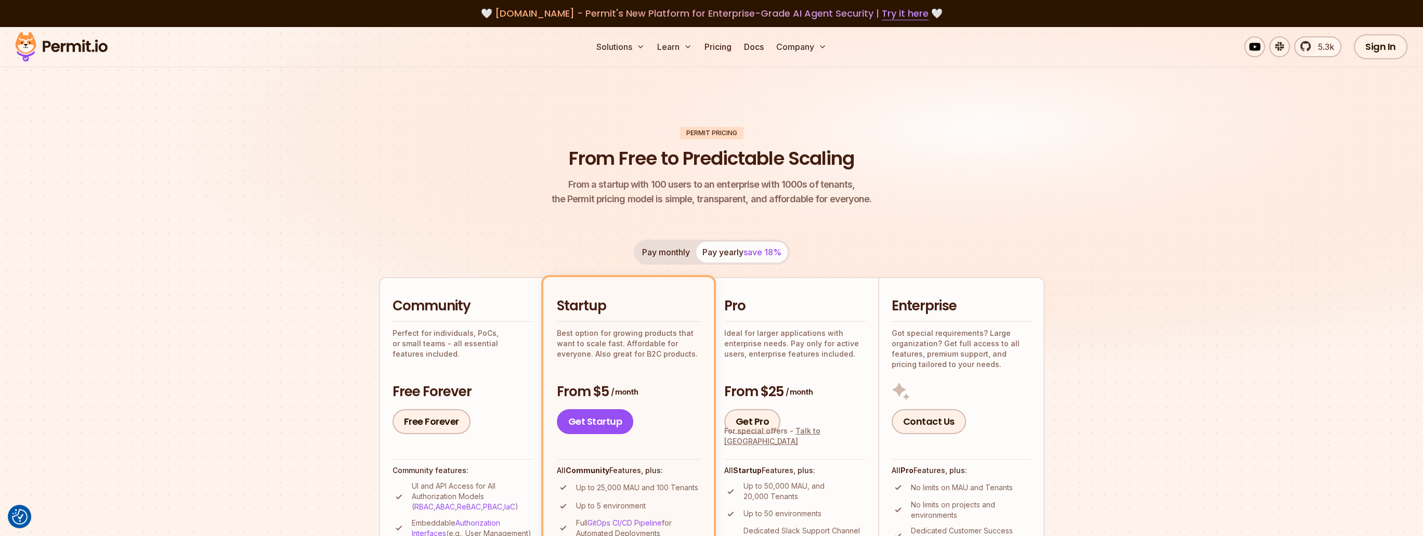 The image size is (1423, 536). Describe the element at coordinates (712, 192) in the screenshot. I see `p: the Permit pricing model is simple, transparent, and affordable for everyone.` at that location.